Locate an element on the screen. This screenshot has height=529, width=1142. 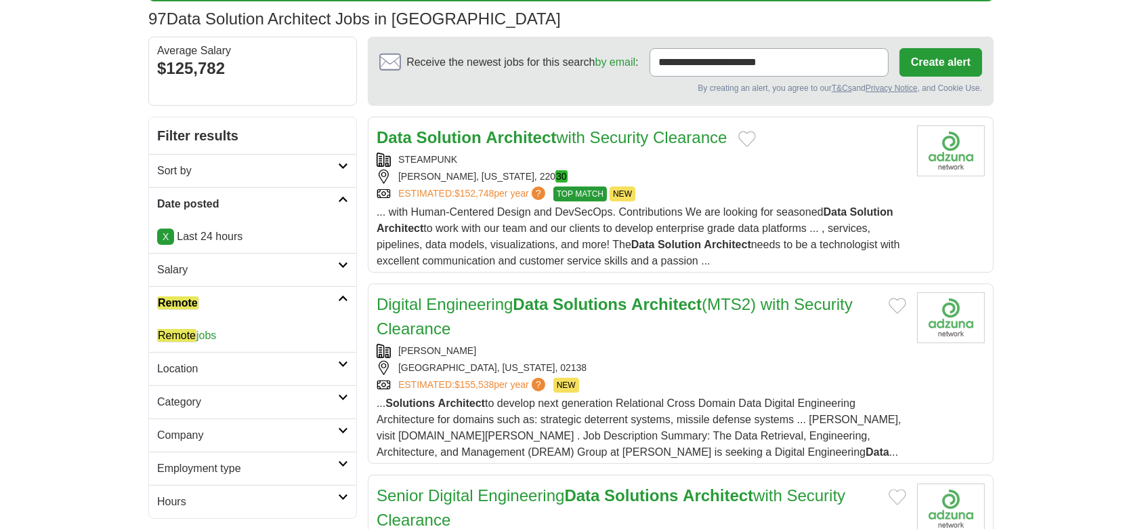
h2: Company is located at coordinates (247, 435).